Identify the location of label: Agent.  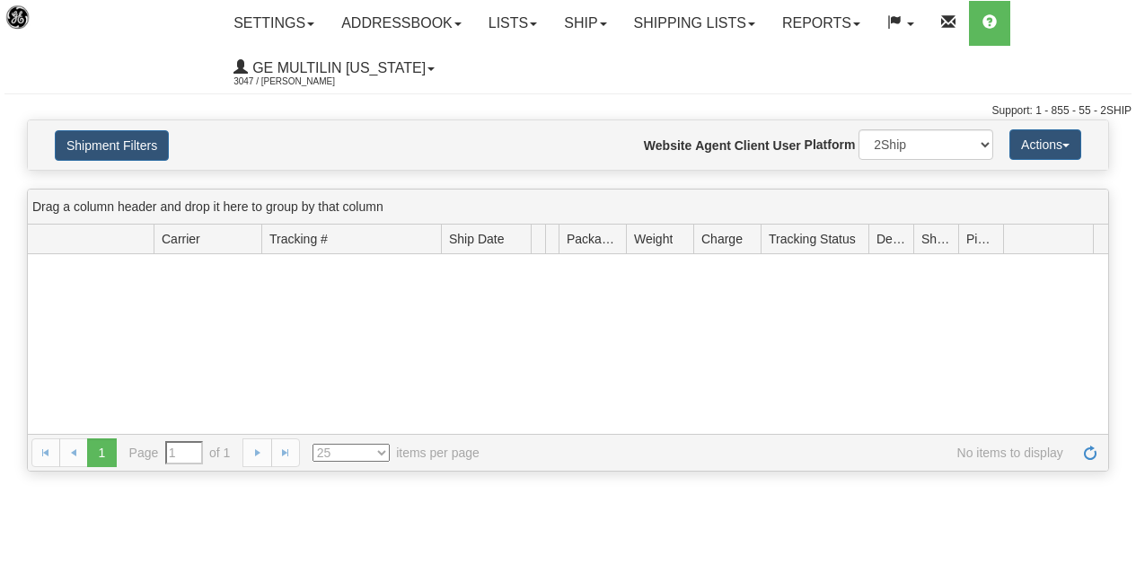
(713, 145).